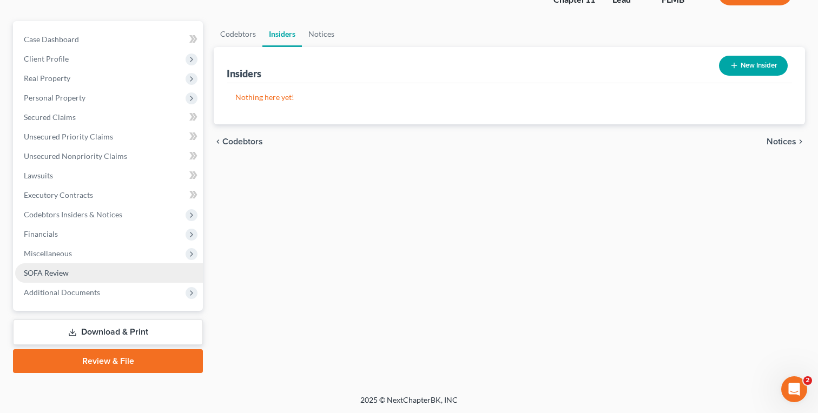  I want to click on a: Executory Contracts, so click(109, 195).